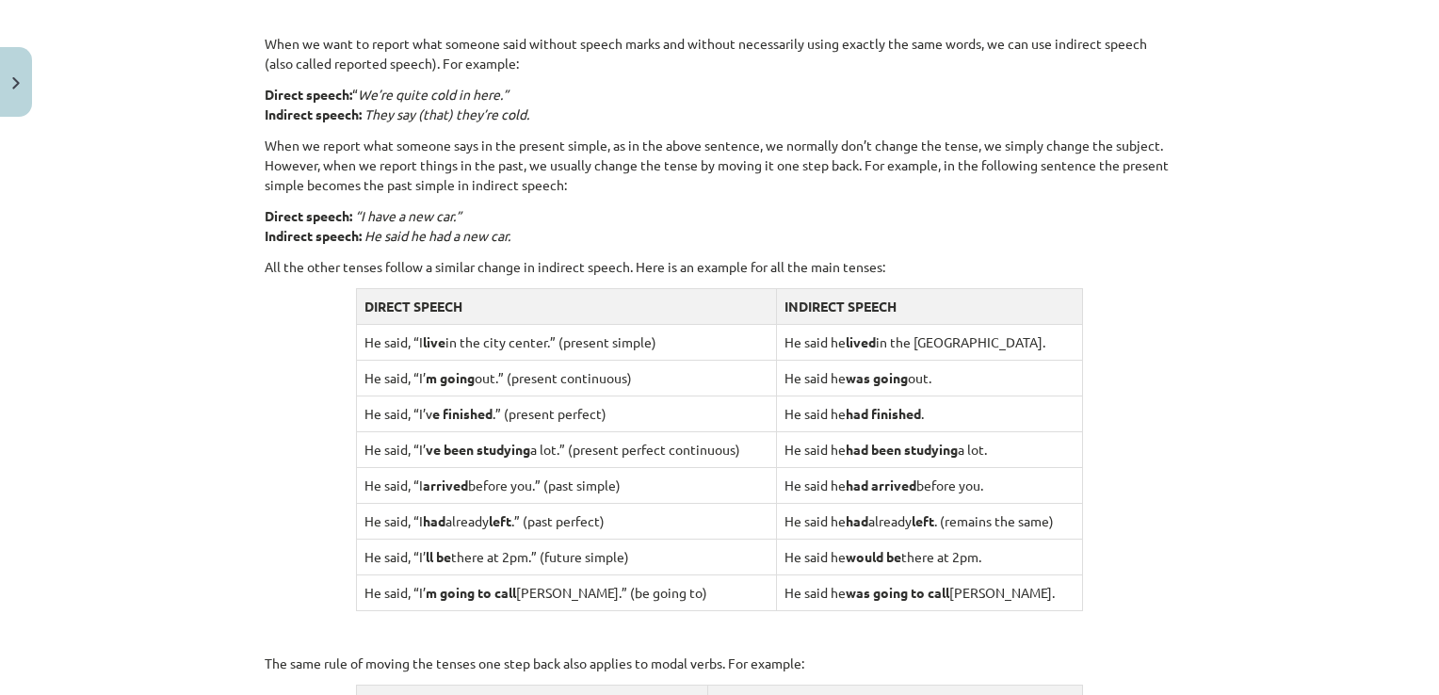 The height and width of the screenshot is (695, 1439). I want to click on td: He said, “I’ a lot.” (present perfect continuous), so click(566, 449).